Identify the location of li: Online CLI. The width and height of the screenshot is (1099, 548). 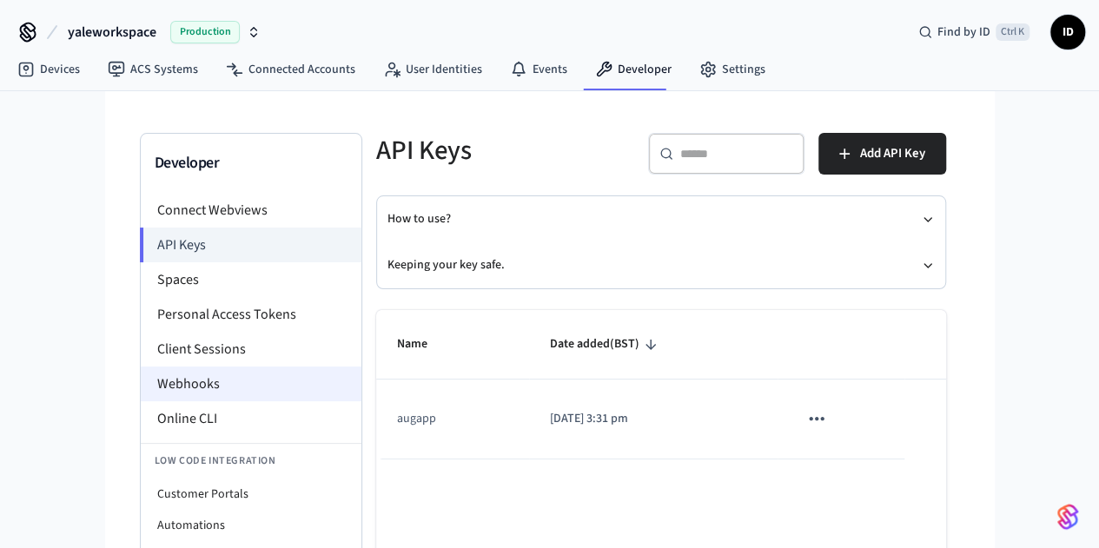
(251, 419).